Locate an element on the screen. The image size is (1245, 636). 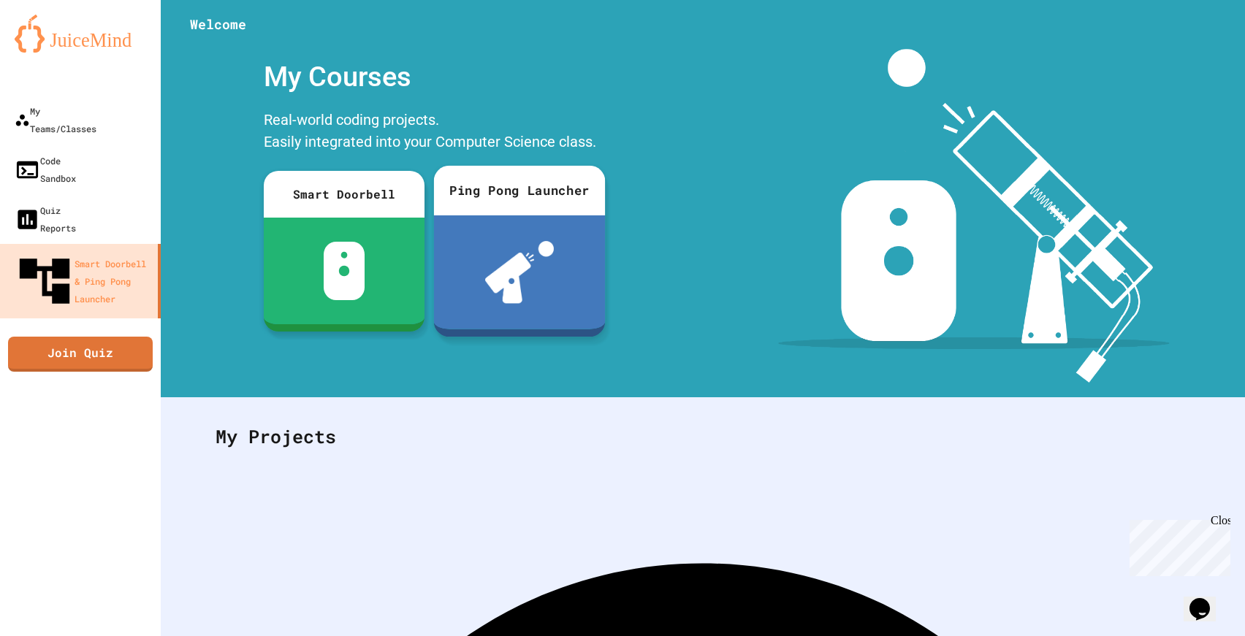
a: Join Quiz is located at coordinates (80, 354).